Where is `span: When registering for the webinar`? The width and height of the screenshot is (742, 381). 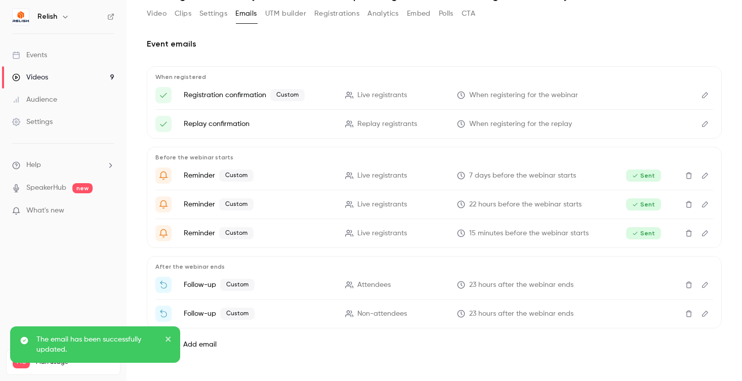
span: When registering for the webinar is located at coordinates (524, 95).